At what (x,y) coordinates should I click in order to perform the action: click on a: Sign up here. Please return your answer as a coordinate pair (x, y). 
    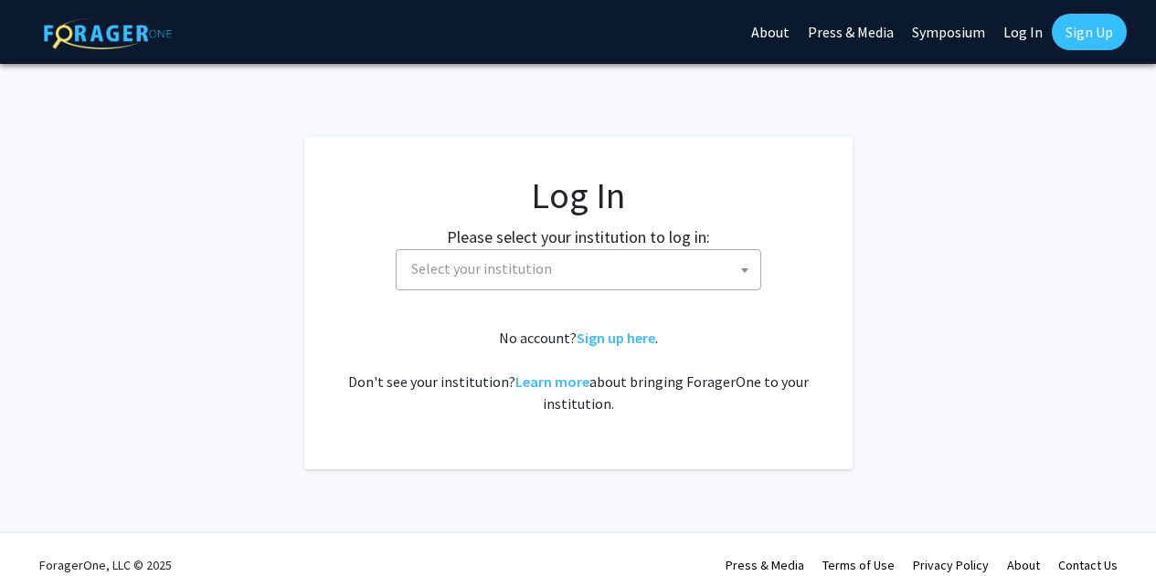
    Looking at the image, I should click on (616, 338).